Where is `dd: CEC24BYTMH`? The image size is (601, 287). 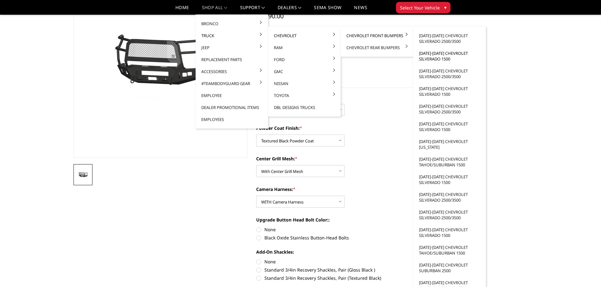
dd: CEC24BYTMH is located at coordinates (307, 30).